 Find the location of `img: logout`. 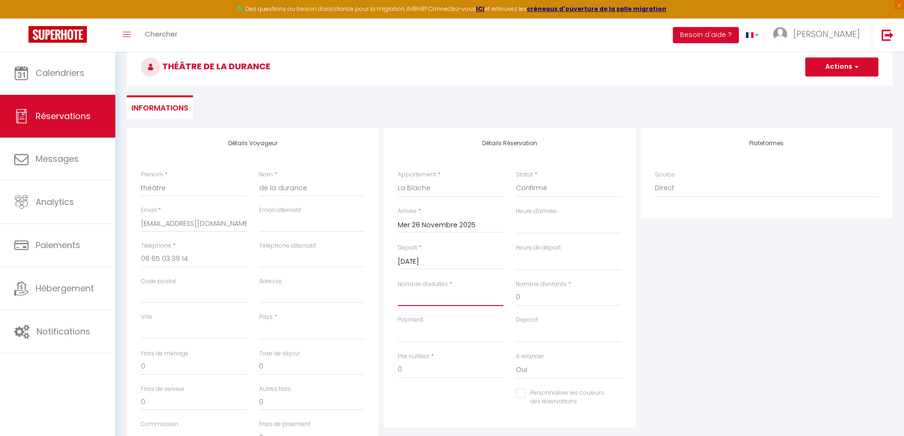

img: logout is located at coordinates (888, 35).